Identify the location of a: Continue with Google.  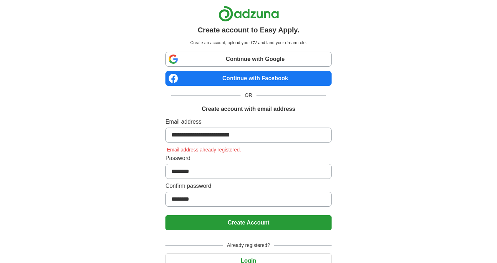
(248, 59).